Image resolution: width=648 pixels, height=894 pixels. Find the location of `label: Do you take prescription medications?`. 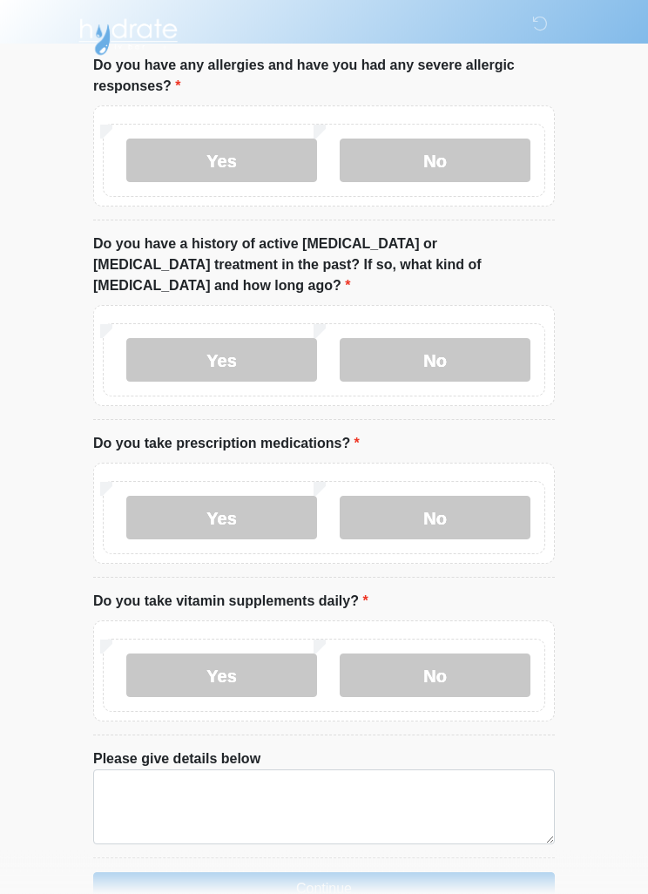

label: Do you take prescription medications? is located at coordinates (226, 444).